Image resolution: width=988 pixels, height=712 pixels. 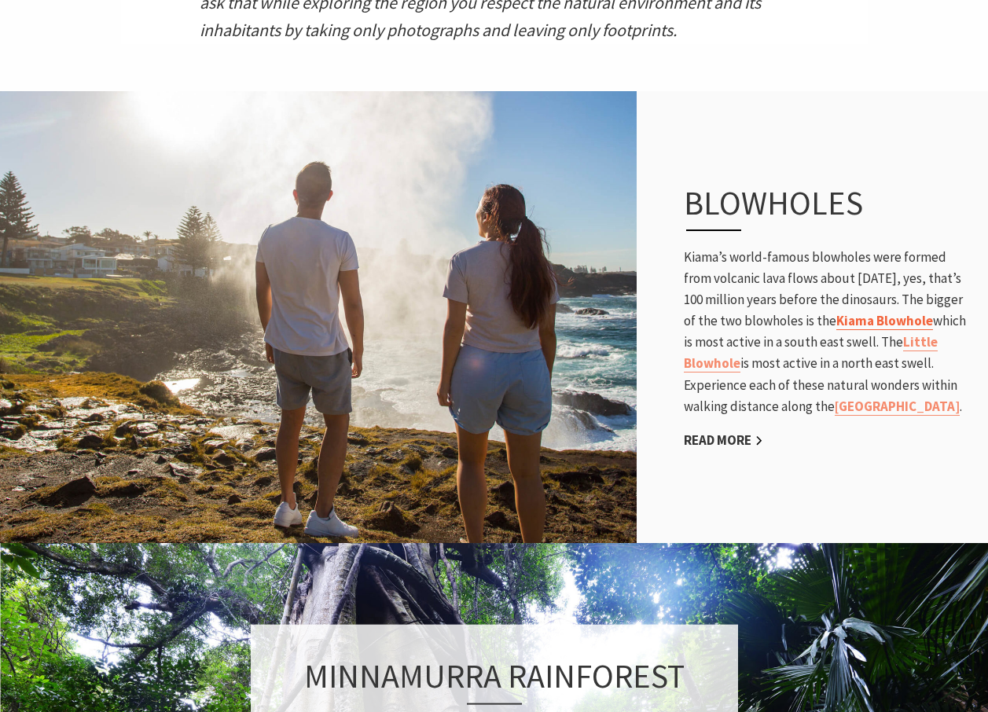 What do you see at coordinates (885, 321) in the screenshot?
I see `a: Kiama Blowhole` at bounding box center [885, 321].